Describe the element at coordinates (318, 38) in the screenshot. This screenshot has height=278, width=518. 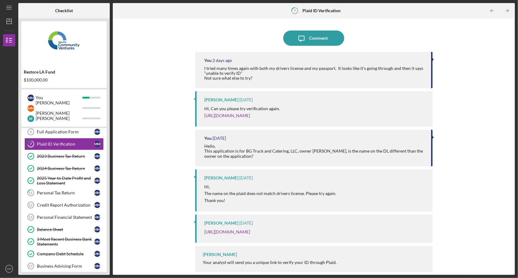
I see `div: Comment` at that location.